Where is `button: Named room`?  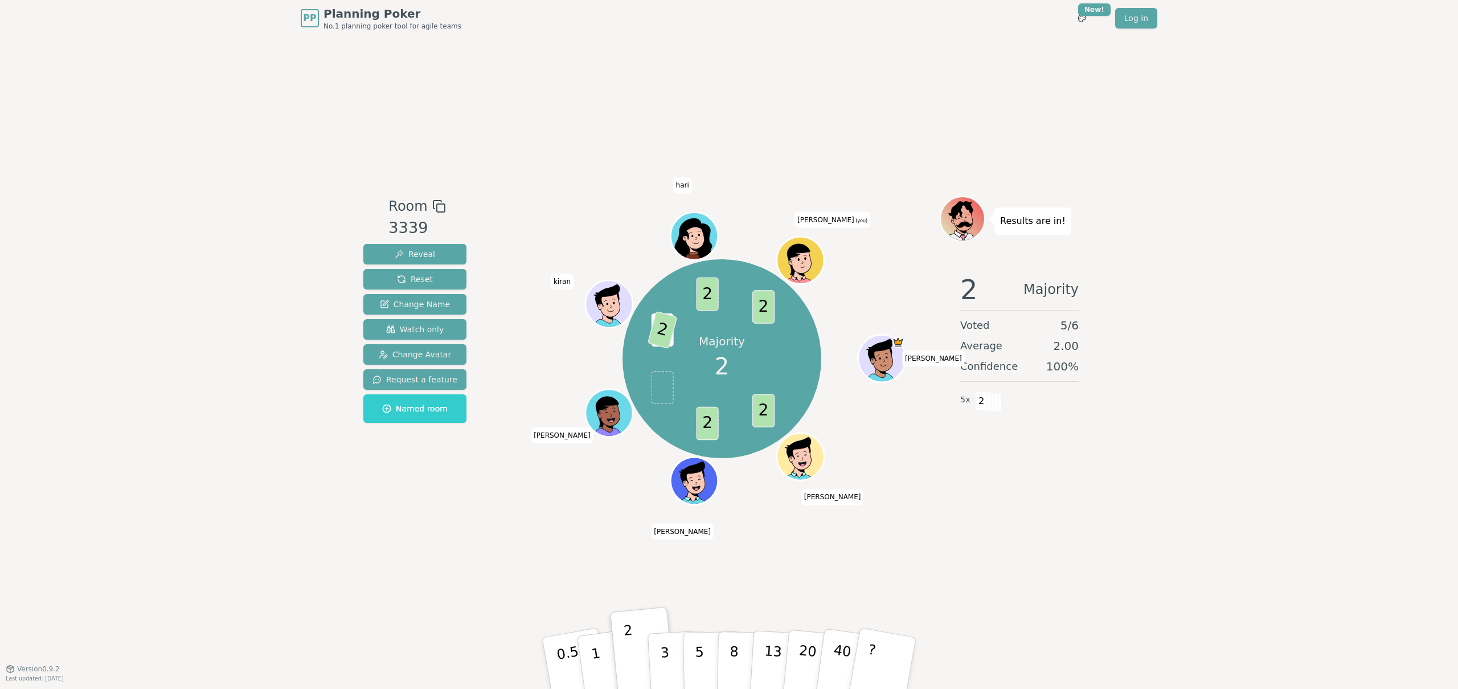
button: Named room is located at coordinates (415, 408).